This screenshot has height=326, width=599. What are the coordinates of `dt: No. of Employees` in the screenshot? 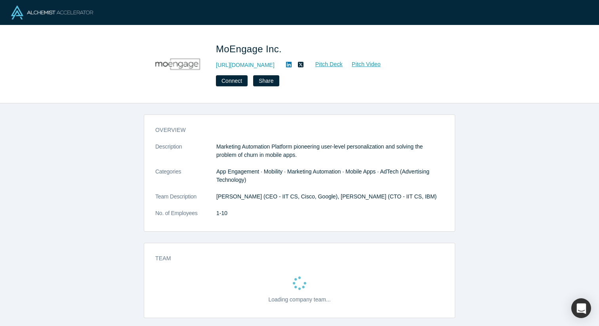 It's located at (186, 217).